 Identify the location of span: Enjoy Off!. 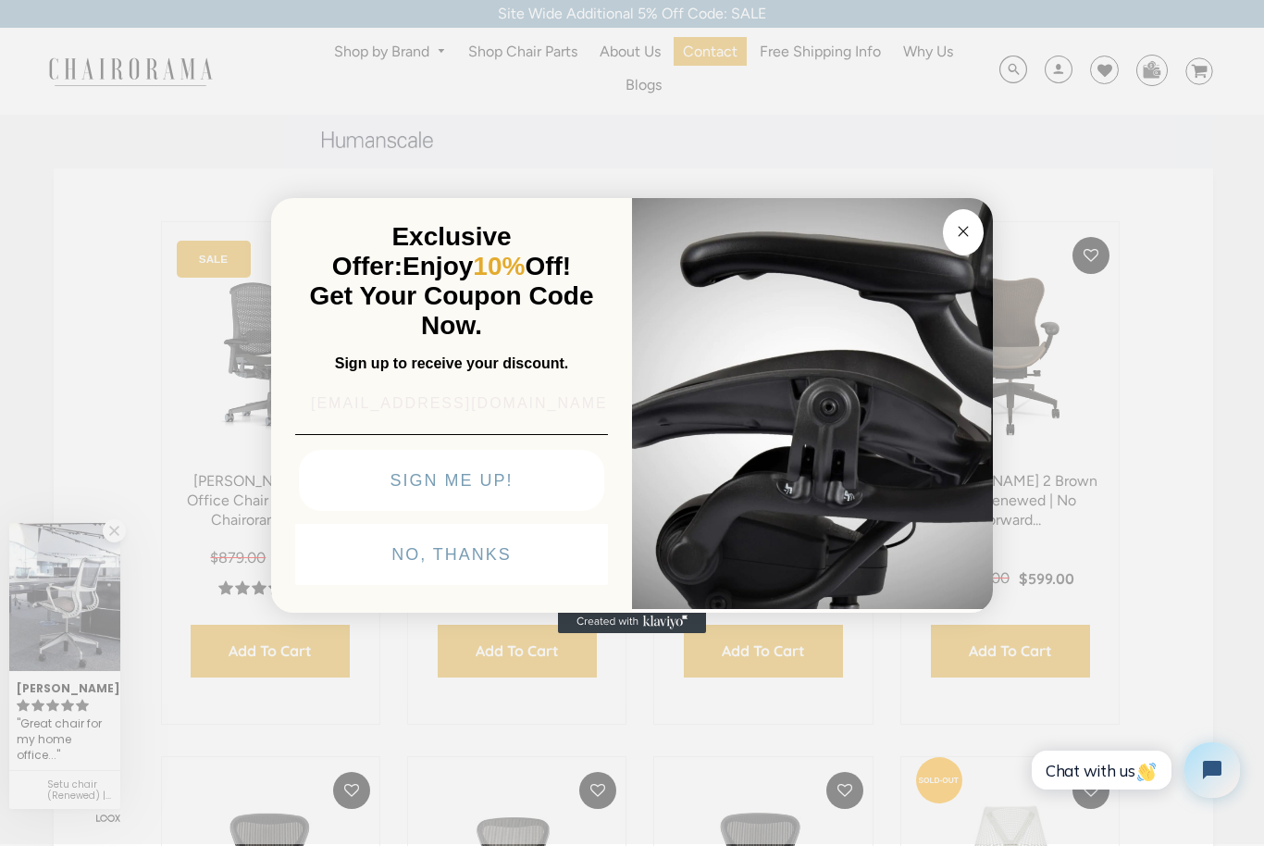
(487, 266).